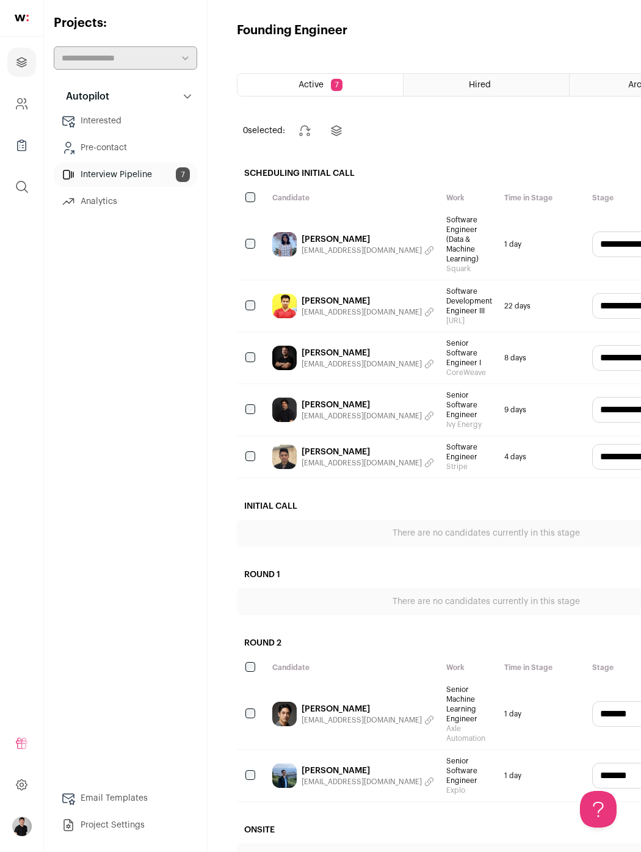 The height and width of the screenshot is (852, 641). What do you see at coordinates (22, 826) in the screenshot?
I see `button: Open dropdown` at bounding box center [22, 826].